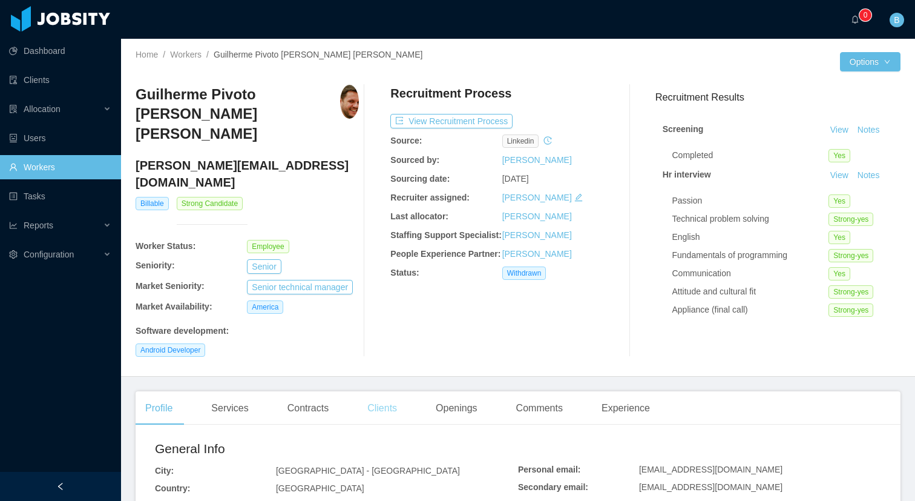  What do you see at coordinates (170, 286) in the screenshot?
I see `b: Market Seniority:` at bounding box center [170, 286].